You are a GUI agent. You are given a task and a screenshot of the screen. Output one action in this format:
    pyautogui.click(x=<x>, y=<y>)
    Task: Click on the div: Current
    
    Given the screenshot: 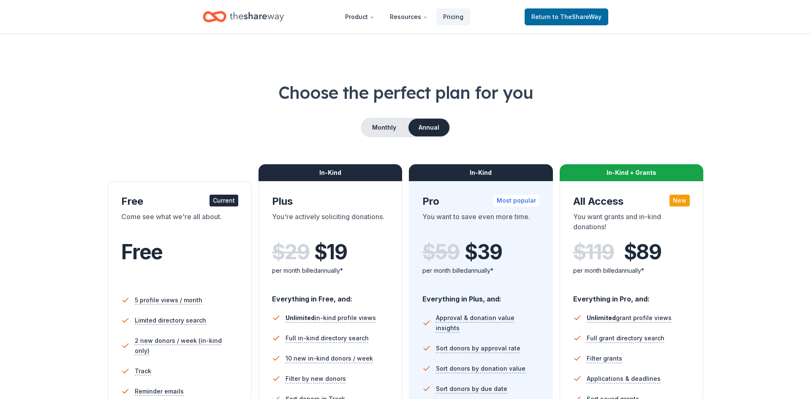 What is the action you would take?
    pyautogui.click(x=224, y=201)
    